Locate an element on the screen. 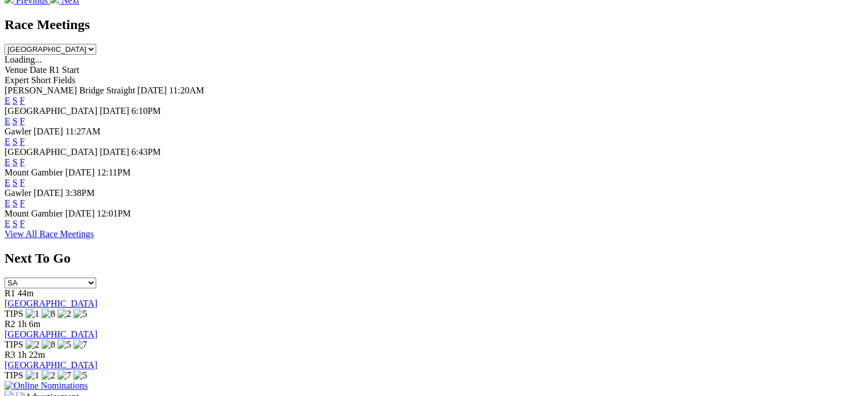 The image size is (866, 396). span: Fields is located at coordinates (64, 80).